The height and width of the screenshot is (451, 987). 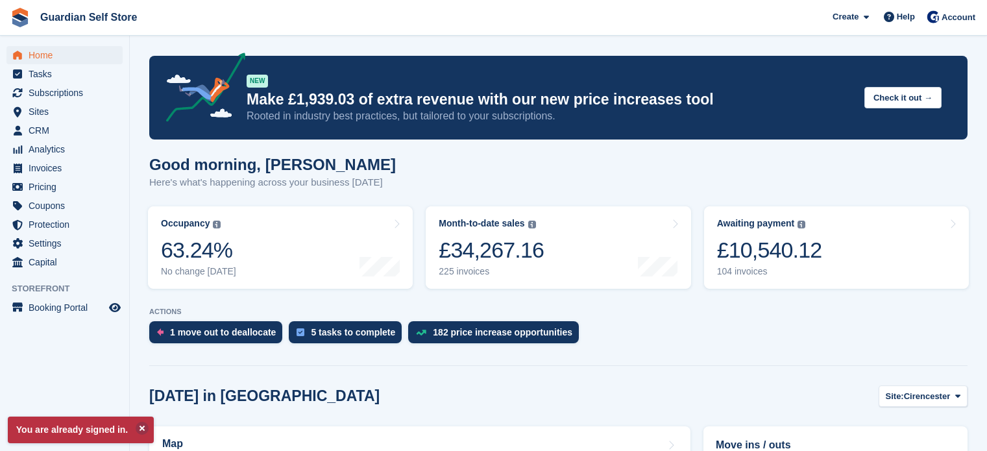 I want to click on div: 5 tasks to complete, so click(x=353, y=332).